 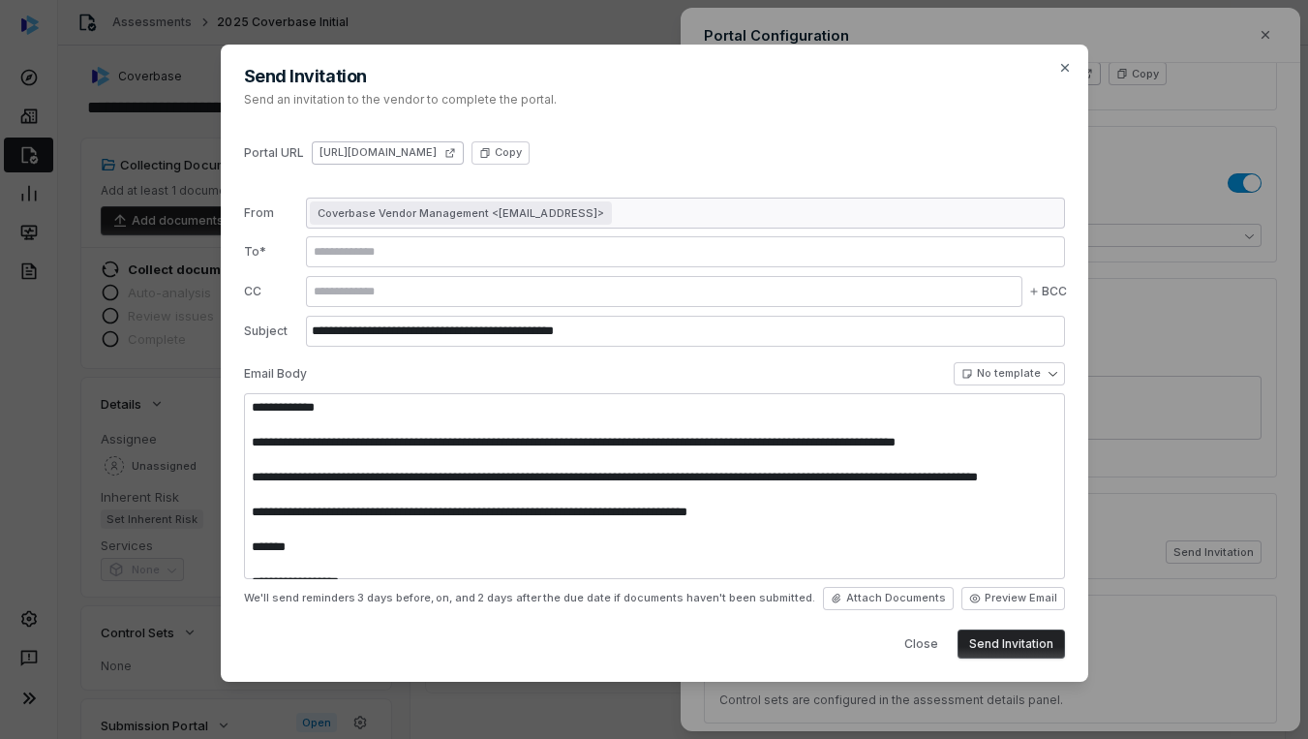 I want to click on button: Copy, so click(x=501, y=153).